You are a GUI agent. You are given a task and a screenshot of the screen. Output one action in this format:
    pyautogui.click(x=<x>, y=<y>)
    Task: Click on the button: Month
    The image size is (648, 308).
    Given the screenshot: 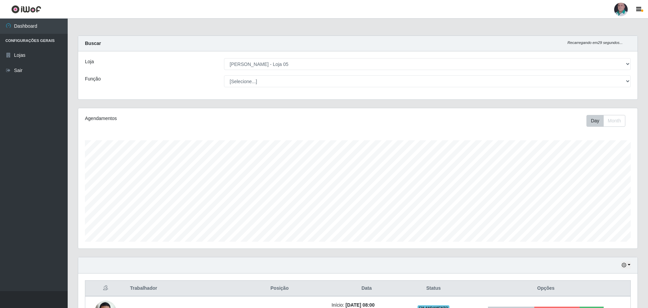 What is the action you would take?
    pyautogui.click(x=614, y=121)
    